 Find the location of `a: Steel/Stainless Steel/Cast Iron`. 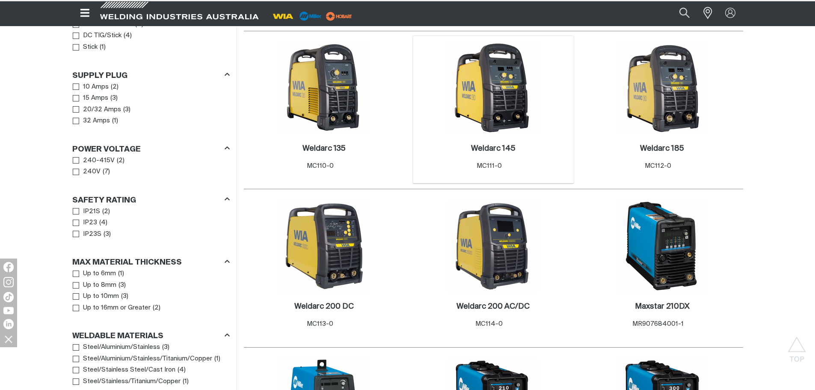

a: Steel/Stainless Steel/Cast Iron is located at coordinates (124, 370).